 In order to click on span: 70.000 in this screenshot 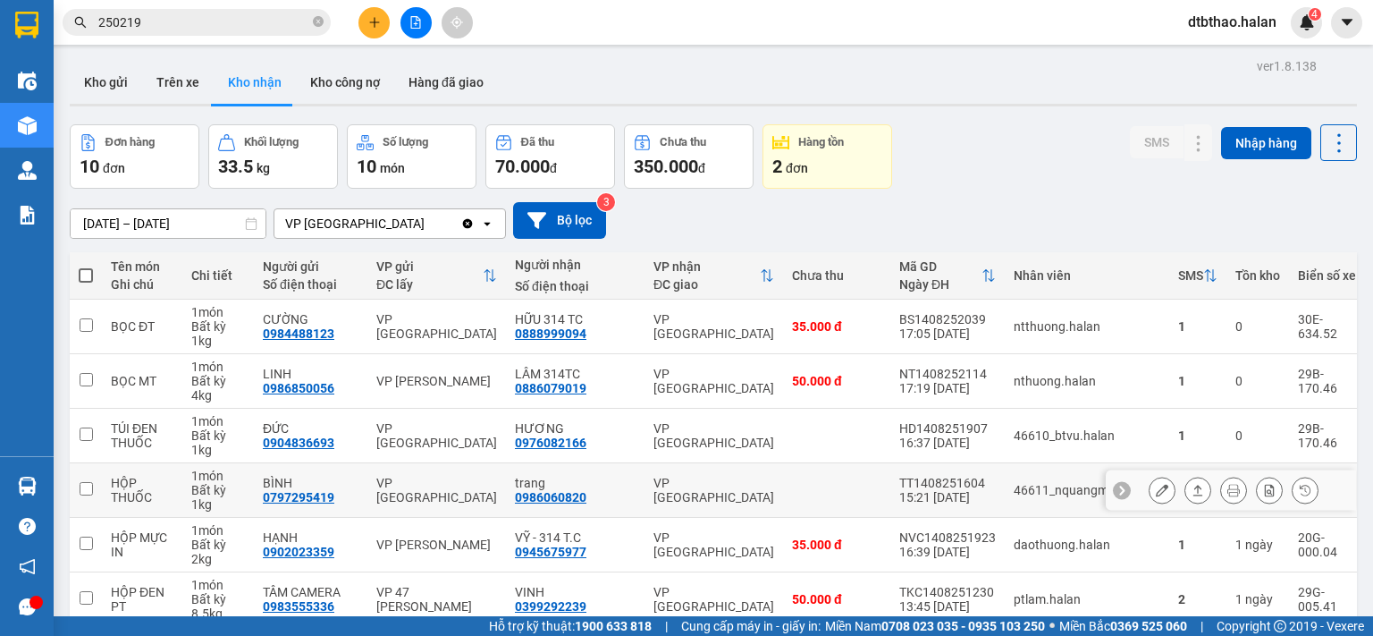, I will do `click(522, 166)`.